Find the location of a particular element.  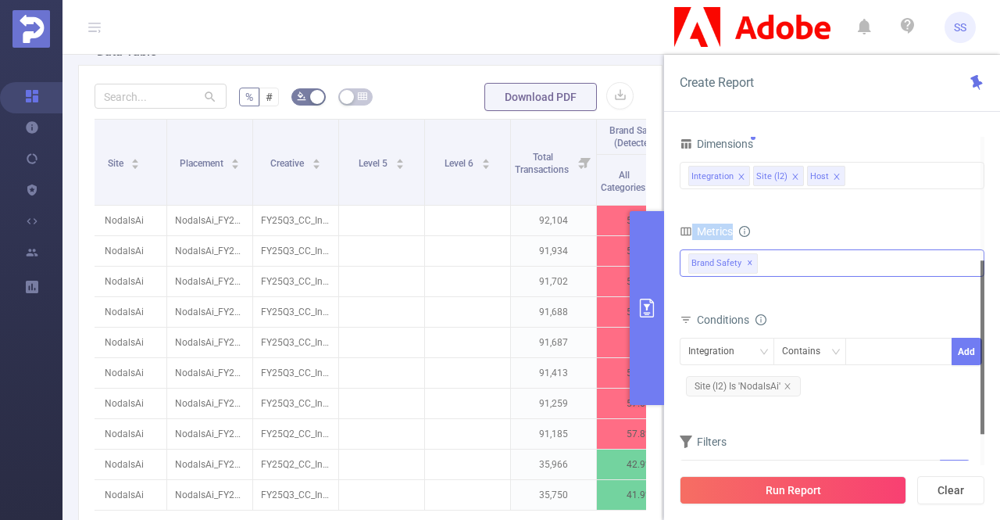

span: Creative is located at coordinates (288, 163).